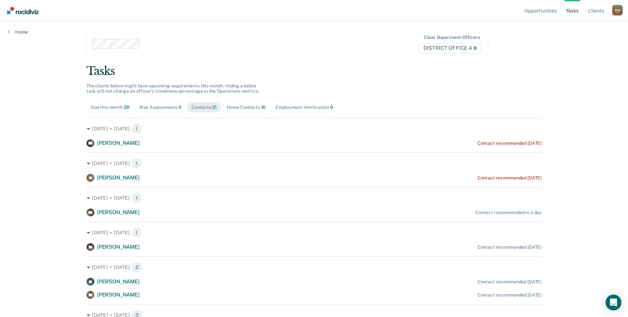 Image resolution: width=628 pixels, height=317 pixels. Describe the element at coordinates (215, 107) in the screenshot. I see `span: 21` at that location.